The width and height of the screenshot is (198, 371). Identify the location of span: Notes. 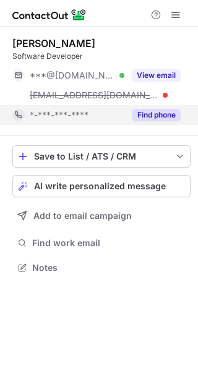
(109, 267).